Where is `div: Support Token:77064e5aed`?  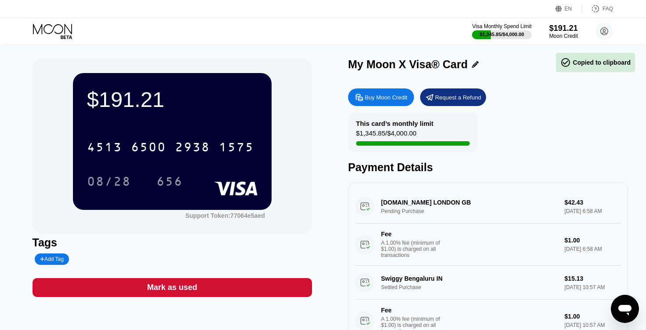 div: Support Token:77064e5aed is located at coordinates (225, 215).